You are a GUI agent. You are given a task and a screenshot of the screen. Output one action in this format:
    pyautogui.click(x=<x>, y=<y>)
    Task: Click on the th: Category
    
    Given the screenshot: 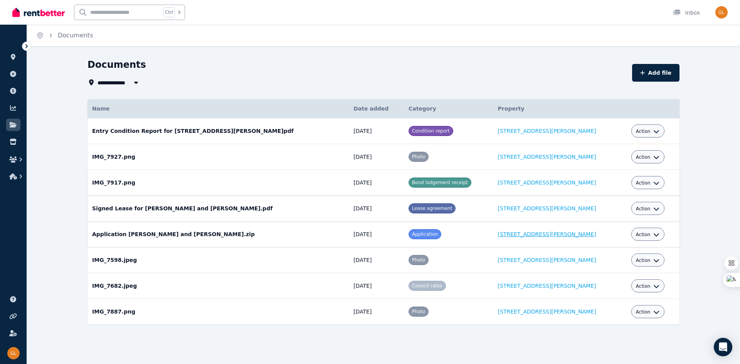 What is the action you would take?
    pyautogui.click(x=449, y=109)
    